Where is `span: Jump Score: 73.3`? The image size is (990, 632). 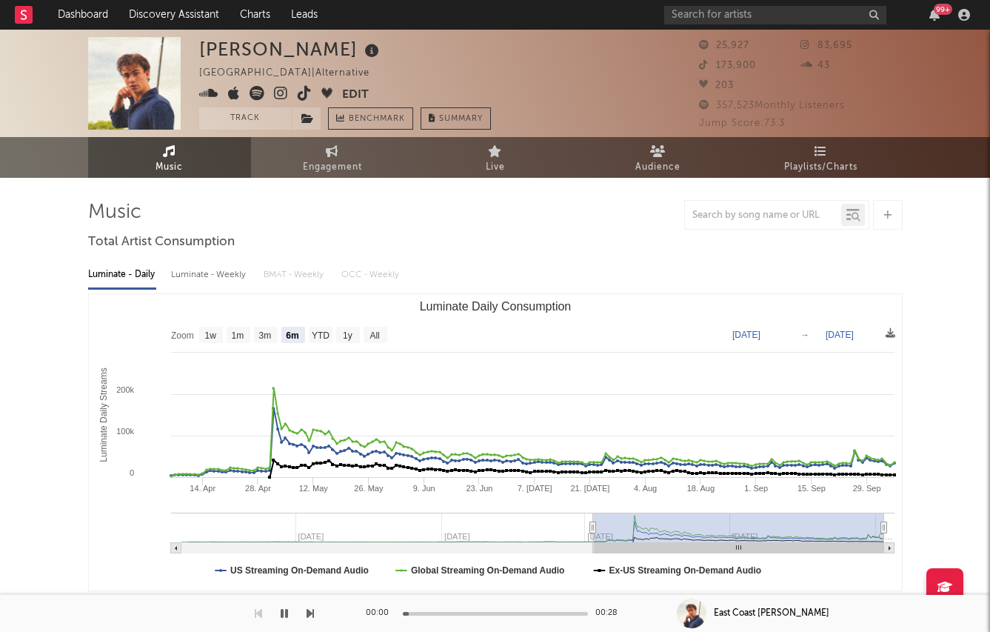
span: Jump Score: 73.3 is located at coordinates (742, 123).